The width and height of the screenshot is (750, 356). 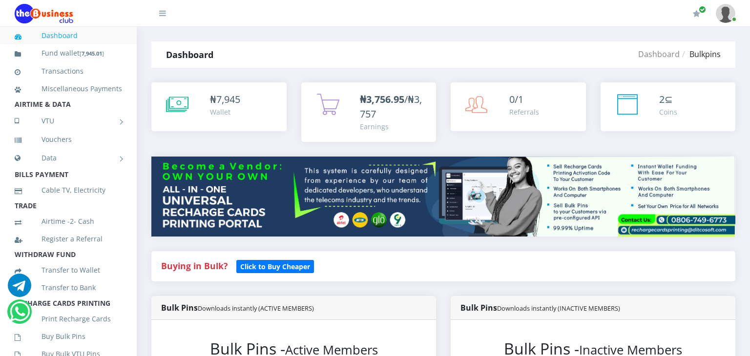 I want to click on a: Click to Buy Cheaper, so click(x=275, y=266).